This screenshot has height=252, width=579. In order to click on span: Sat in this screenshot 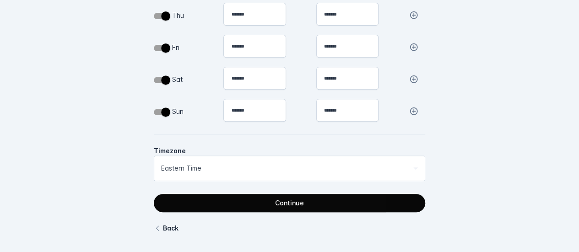, I will do `click(177, 79)`.